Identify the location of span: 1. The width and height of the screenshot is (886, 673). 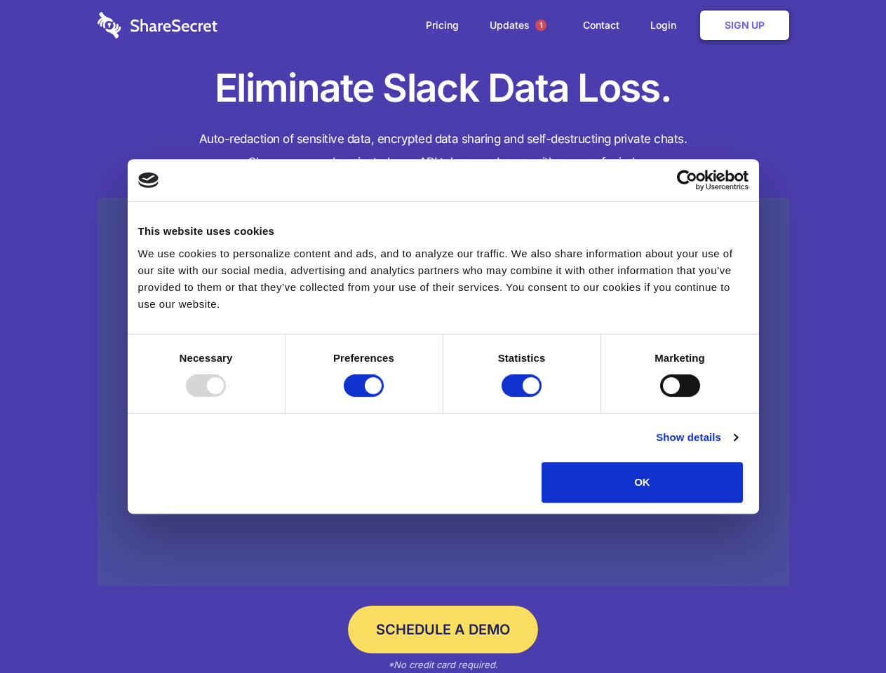
(541, 25).